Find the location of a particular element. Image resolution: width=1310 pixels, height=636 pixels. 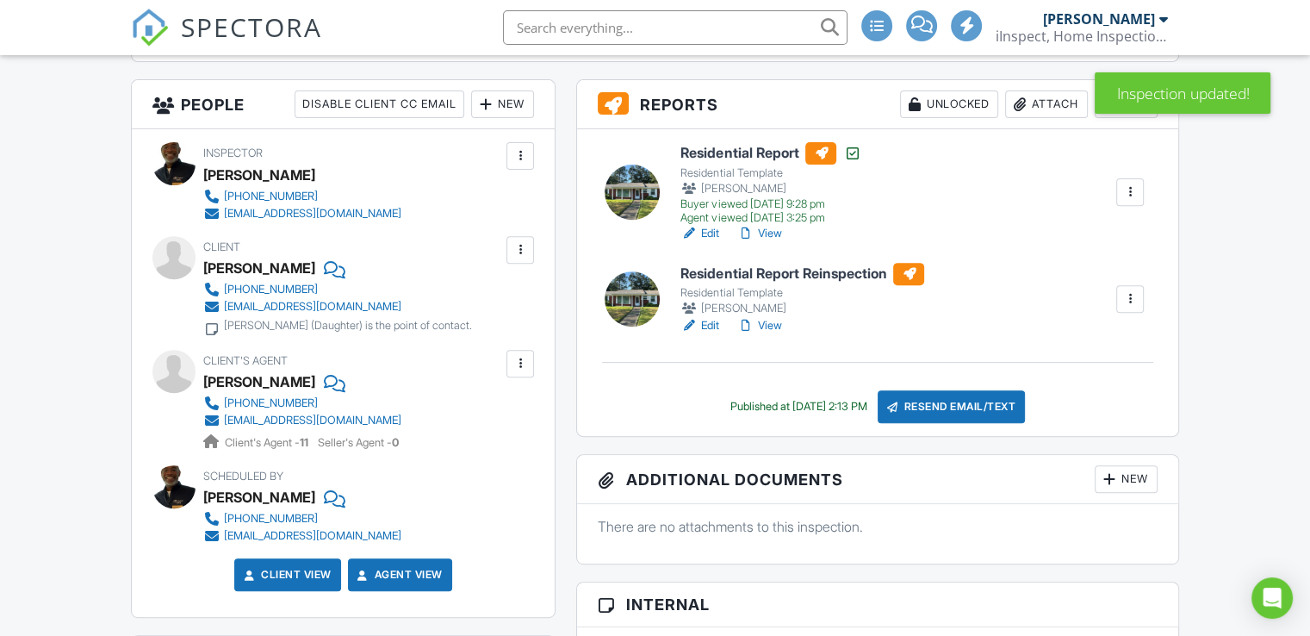

h3: People is located at coordinates (343, 104).